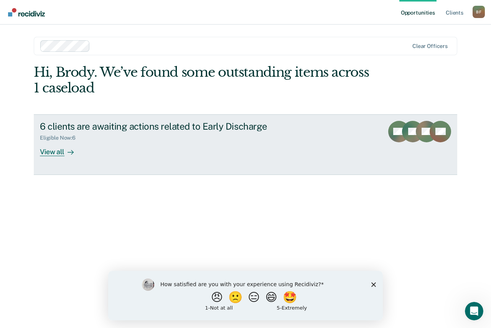  I want to click on img: Profile image for Kim, so click(40, 14).